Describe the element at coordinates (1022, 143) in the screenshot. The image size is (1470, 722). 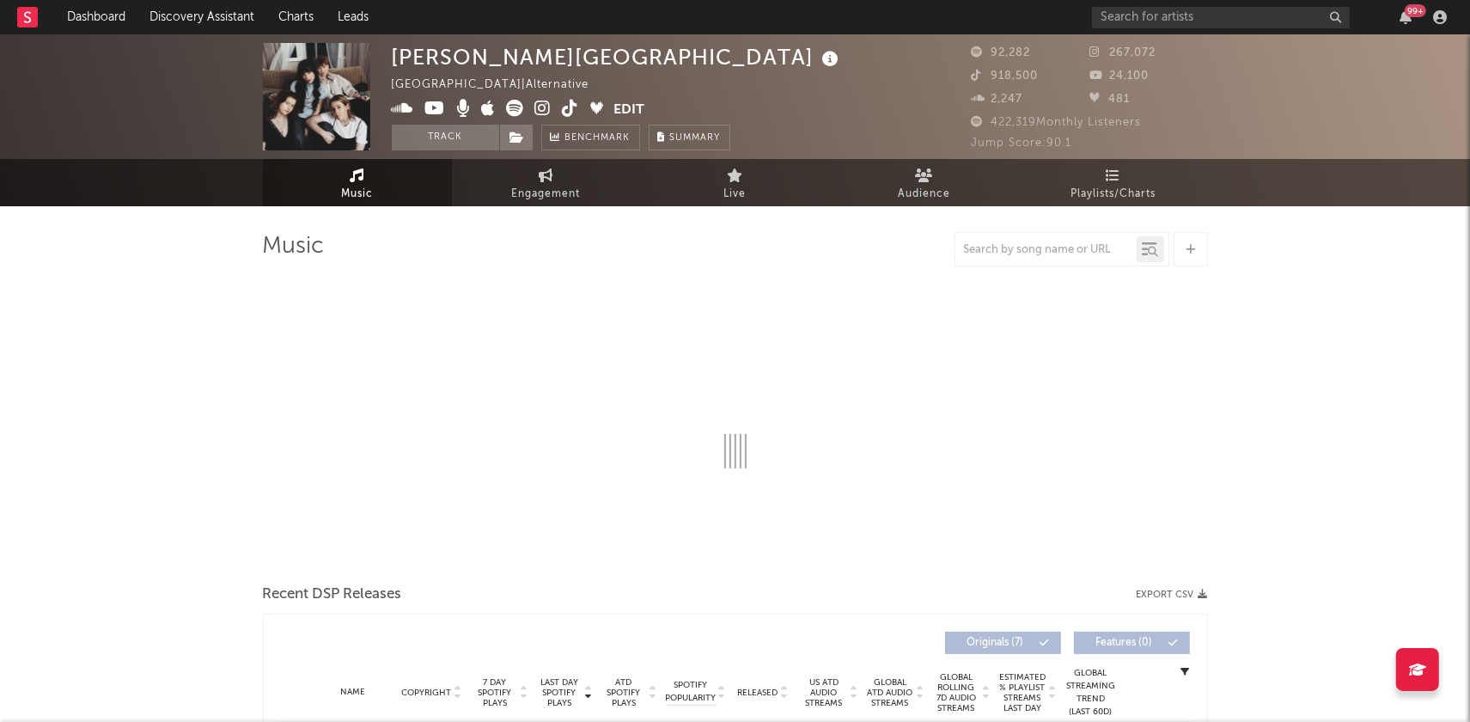
I see `span: Jump Score: 90.1` at that location.